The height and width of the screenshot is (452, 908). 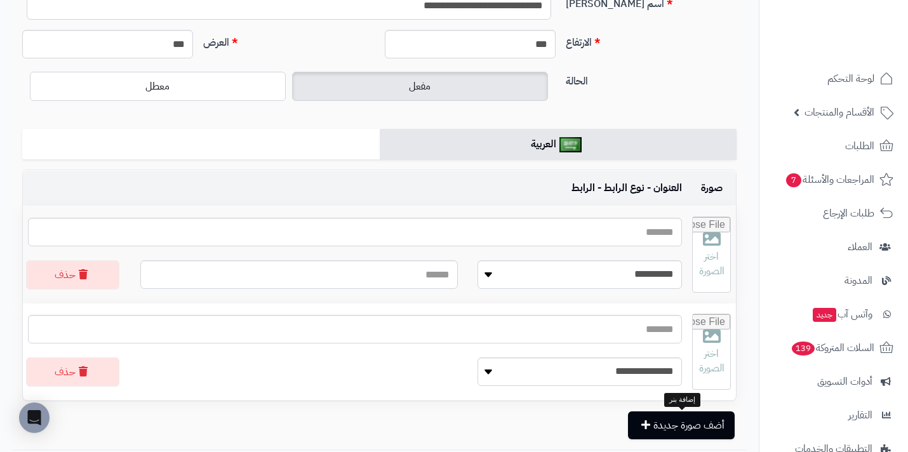 What do you see at coordinates (833, 348) in the screenshot?
I see `a: السلات المتروكة139` at bounding box center [833, 348].